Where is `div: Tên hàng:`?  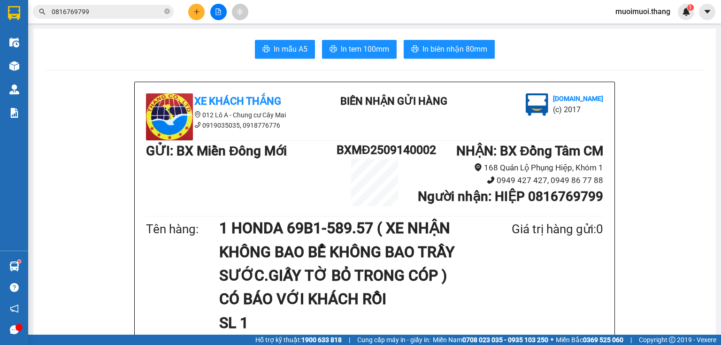
div: Tên hàng: is located at coordinates (183, 229).